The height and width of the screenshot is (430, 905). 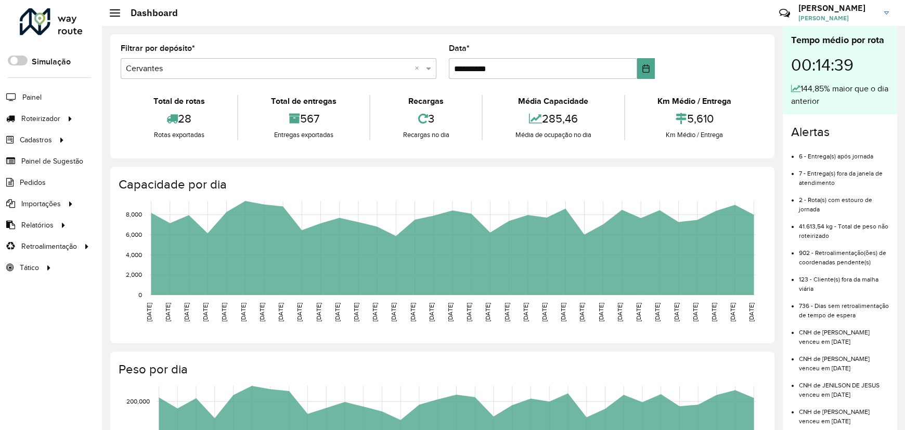 I want to click on div: Entregas exportadas, so click(x=303, y=135).